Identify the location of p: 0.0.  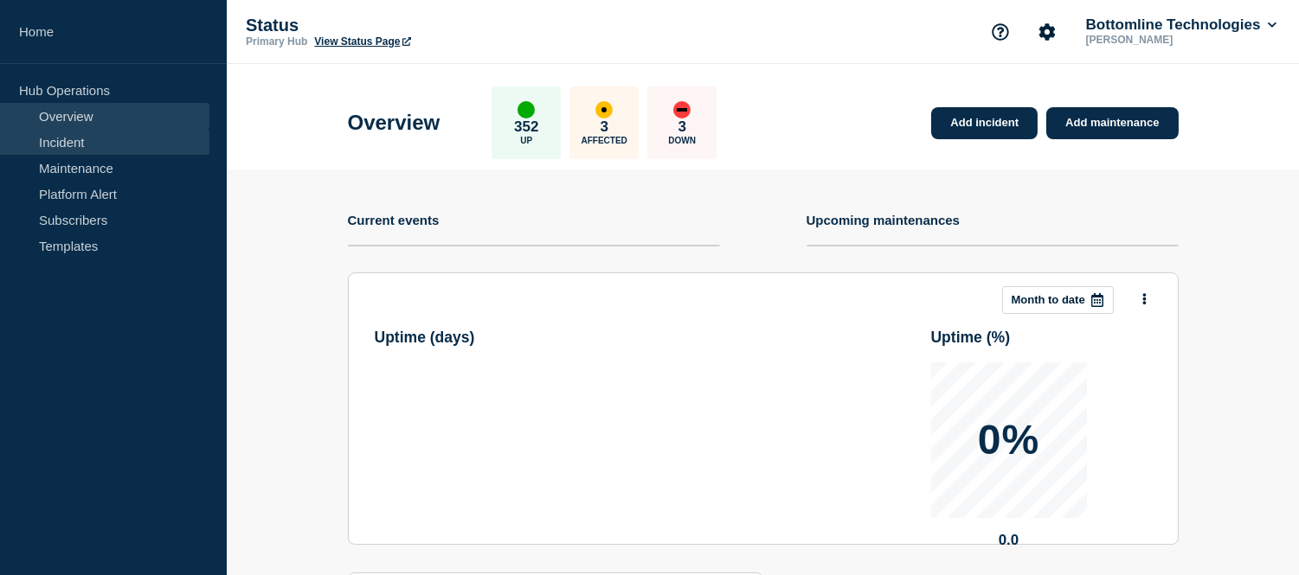
(1009, 541).